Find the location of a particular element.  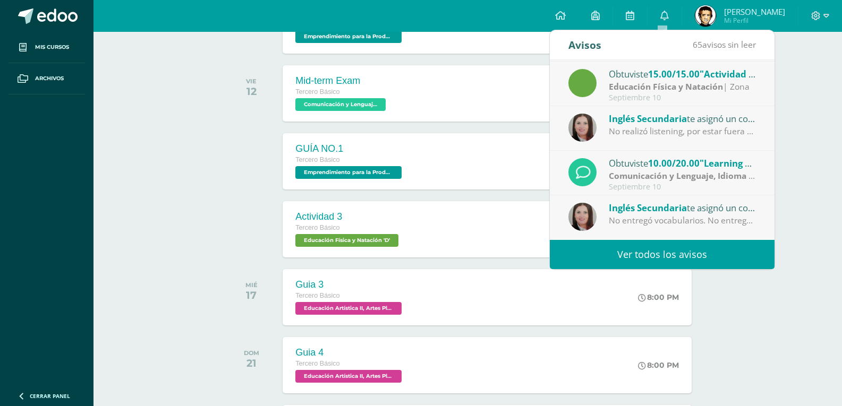

span: avisos sin leer is located at coordinates (724, 45).